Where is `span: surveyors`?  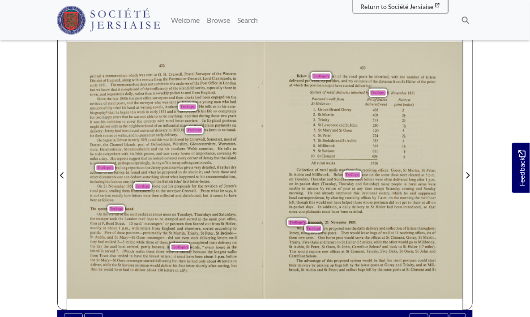
span: surveyors is located at coordinates (160, 98).